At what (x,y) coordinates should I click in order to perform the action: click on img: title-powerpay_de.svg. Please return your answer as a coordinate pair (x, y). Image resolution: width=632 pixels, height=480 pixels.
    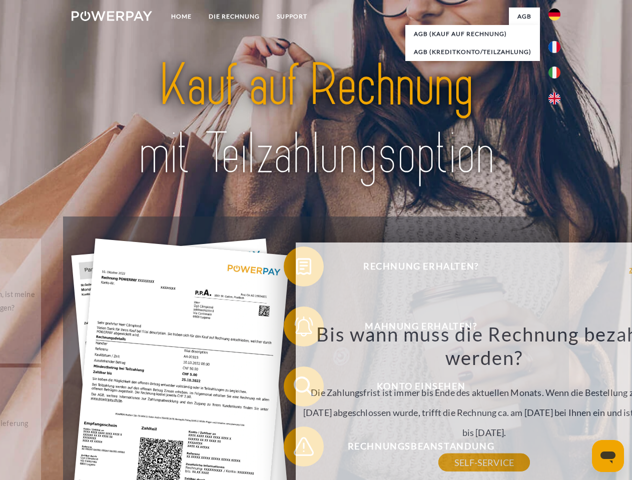
    Looking at the image, I should click on (316, 120).